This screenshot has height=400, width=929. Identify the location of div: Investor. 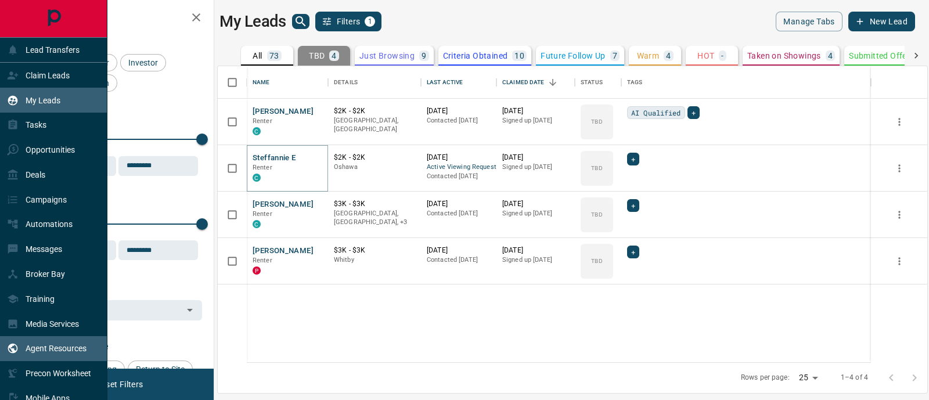
(143, 63).